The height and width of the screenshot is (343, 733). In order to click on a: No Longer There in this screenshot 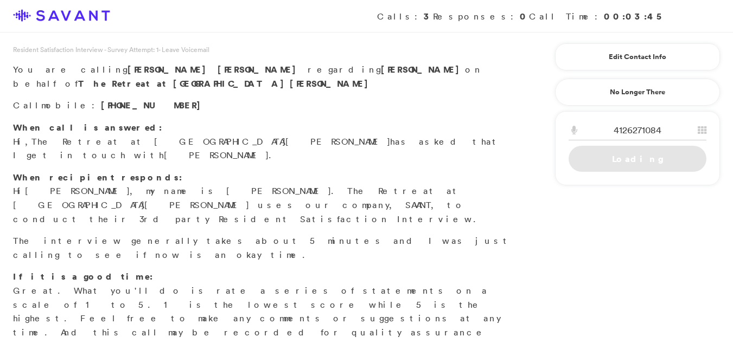, I will do `click(637, 92)`.